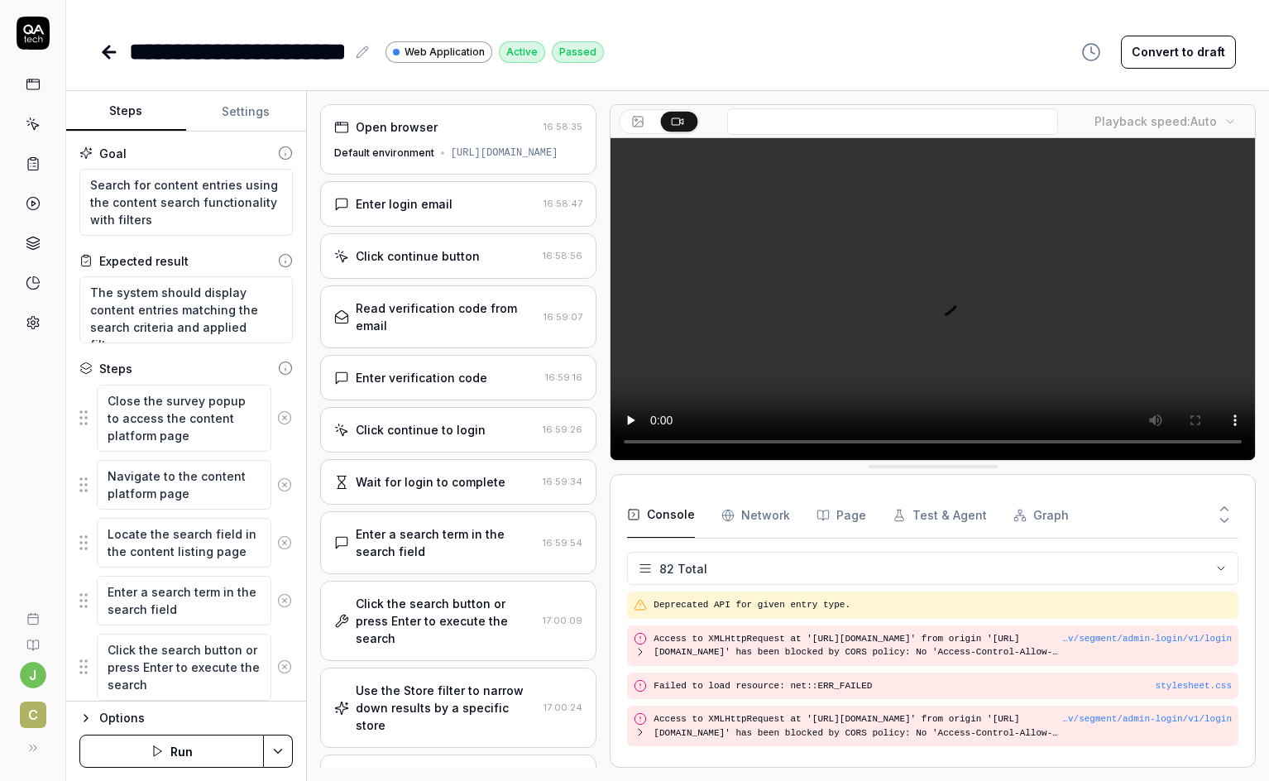  Describe the element at coordinates (1194, 766) in the screenshot. I see `button: stylesheet.css` at that location.